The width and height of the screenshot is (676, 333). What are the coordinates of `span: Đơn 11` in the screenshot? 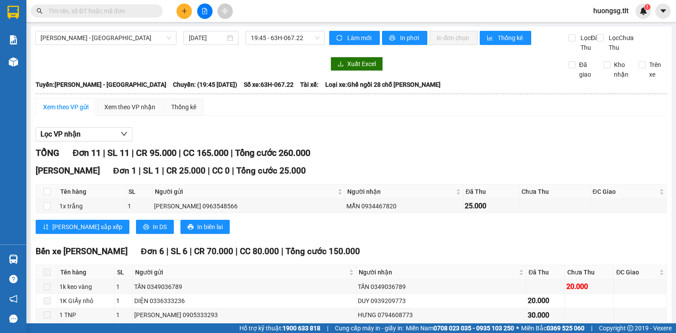 It's located at (87, 153).